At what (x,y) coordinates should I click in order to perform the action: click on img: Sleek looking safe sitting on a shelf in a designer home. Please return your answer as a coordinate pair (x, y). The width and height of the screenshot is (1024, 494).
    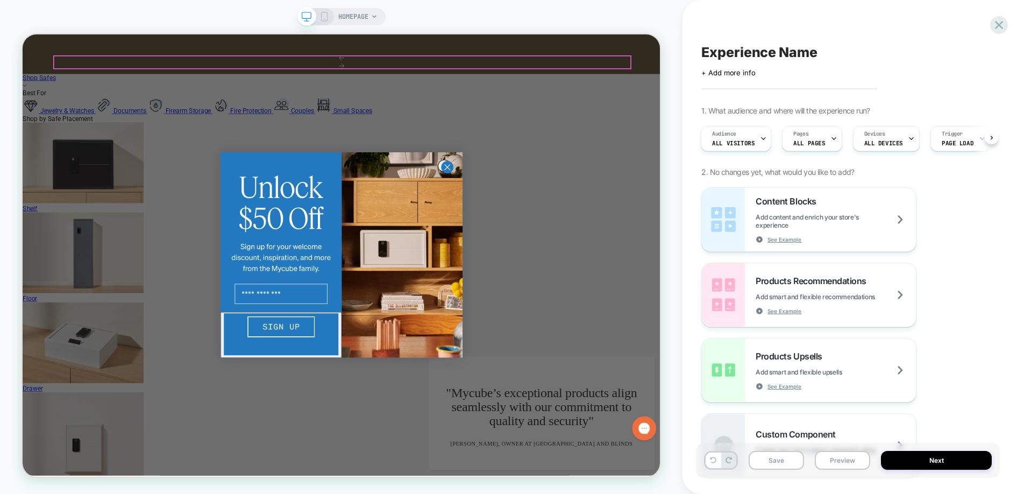
    Looking at the image, I should click on (506, 294).